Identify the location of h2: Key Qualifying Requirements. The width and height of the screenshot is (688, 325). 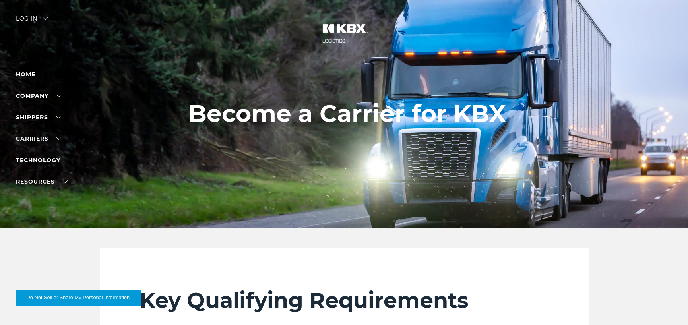
(344, 300).